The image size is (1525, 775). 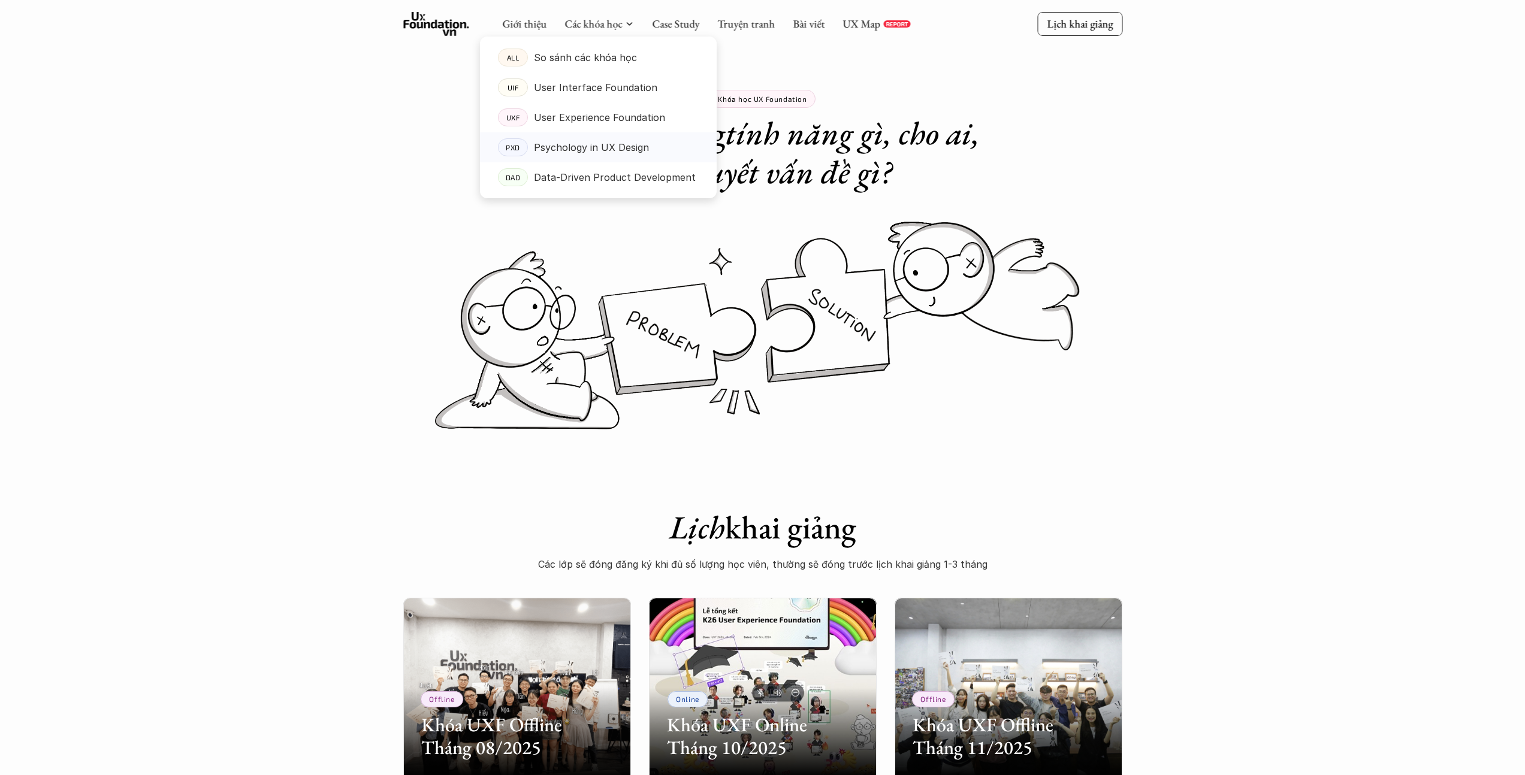 What do you see at coordinates (513, 147) in the screenshot?
I see `p: PXD` at bounding box center [513, 147].